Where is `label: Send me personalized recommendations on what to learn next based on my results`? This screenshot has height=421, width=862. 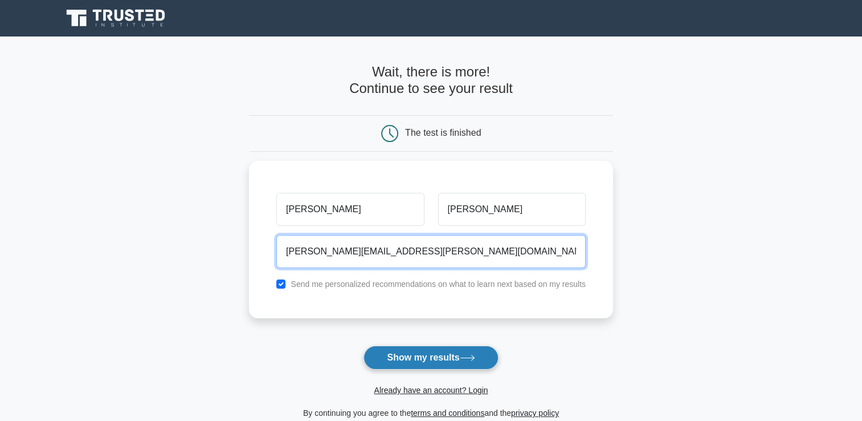 label: Send me personalized recommendations on what to learn next based on my results is located at coordinates (438, 284).